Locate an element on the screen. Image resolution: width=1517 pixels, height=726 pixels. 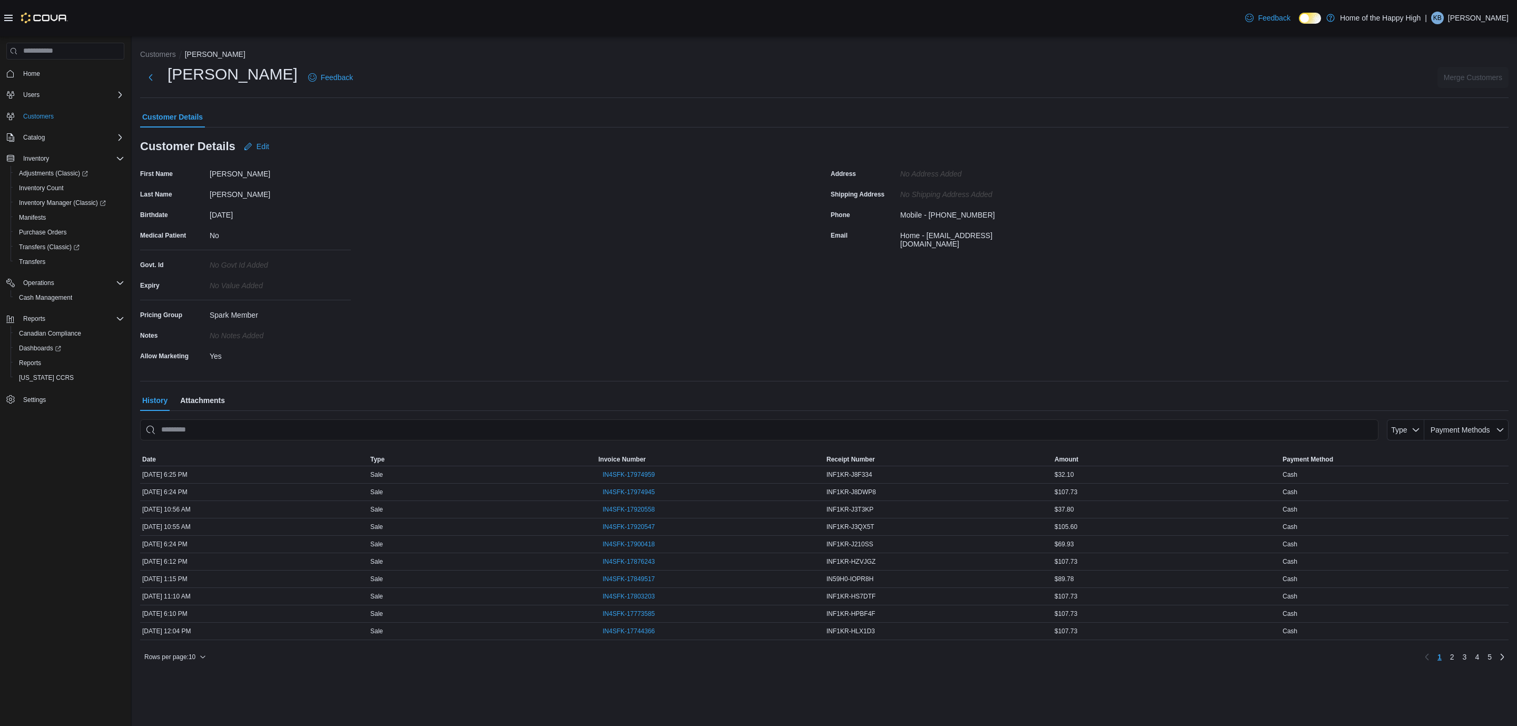
span: Payment Methods is located at coordinates (1460, 430).